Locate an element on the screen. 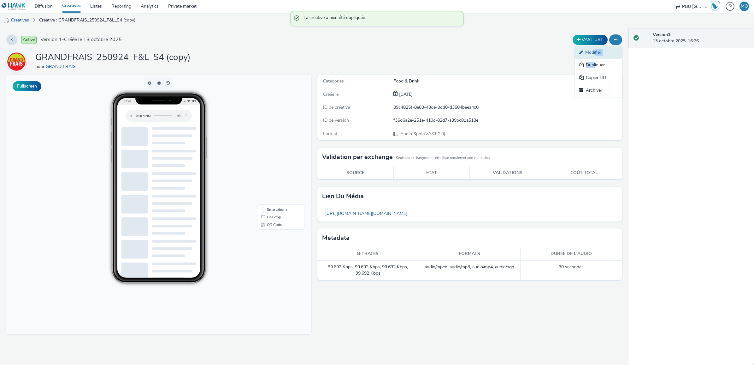  button: Fullscreen is located at coordinates (27, 86).